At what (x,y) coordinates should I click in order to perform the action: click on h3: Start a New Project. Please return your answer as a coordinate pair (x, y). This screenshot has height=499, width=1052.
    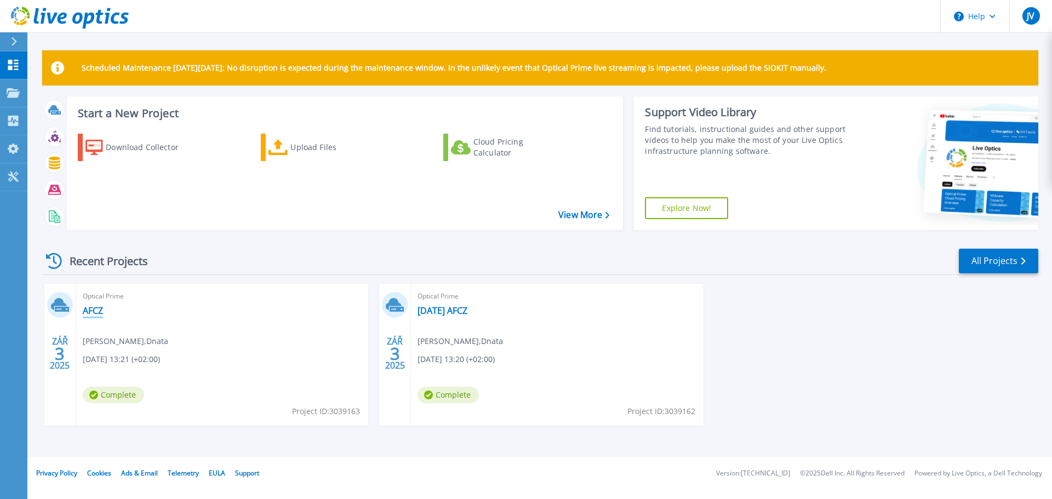
    Looking at the image, I should click on (344, 113).